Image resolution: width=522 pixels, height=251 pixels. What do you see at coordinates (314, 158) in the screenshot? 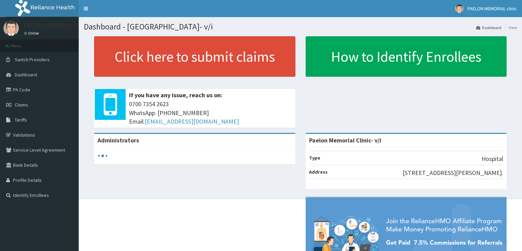
I see `b: Type` at bounding box center [314, 158].